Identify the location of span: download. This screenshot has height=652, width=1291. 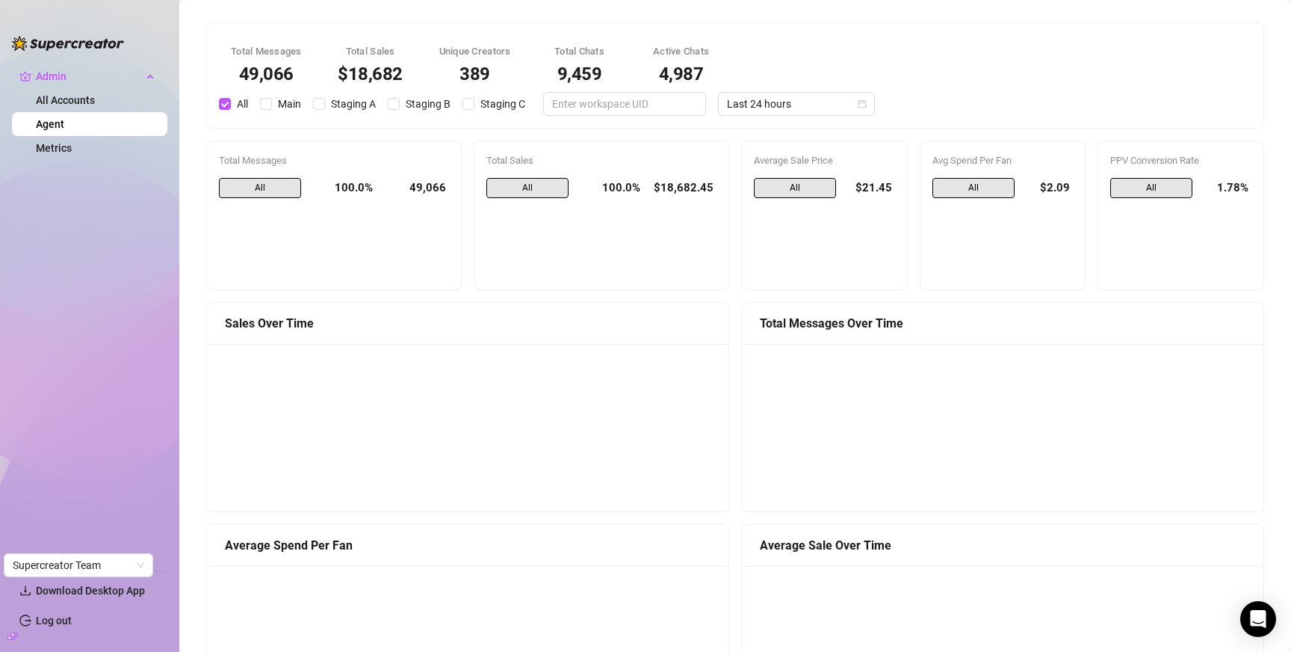
(25, 590).